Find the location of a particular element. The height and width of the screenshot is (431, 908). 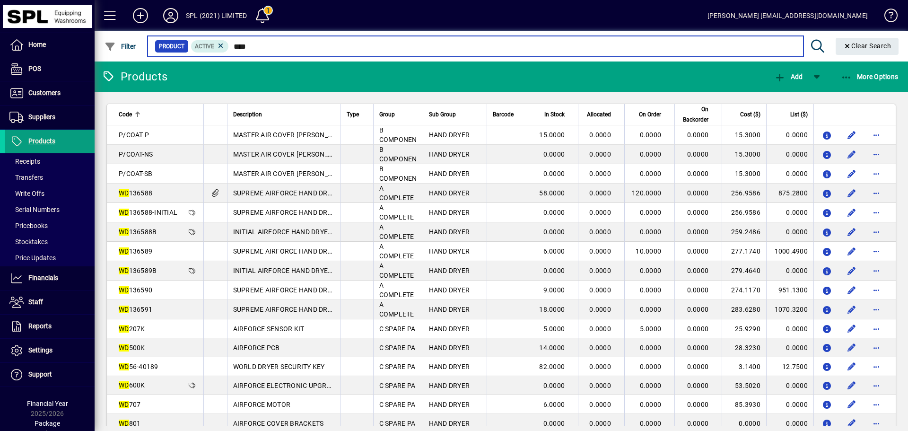

td: 274.1170 is located at coordinates (744, 290).